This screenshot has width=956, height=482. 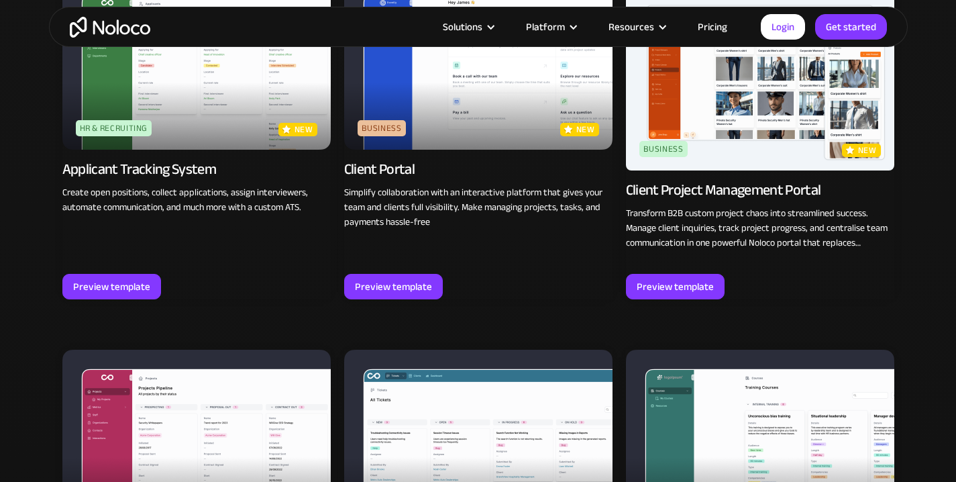 What do you see at coordinates (712, 27) in the screenshot?
I see `a: Pricing` at bounding box center [712, 27].